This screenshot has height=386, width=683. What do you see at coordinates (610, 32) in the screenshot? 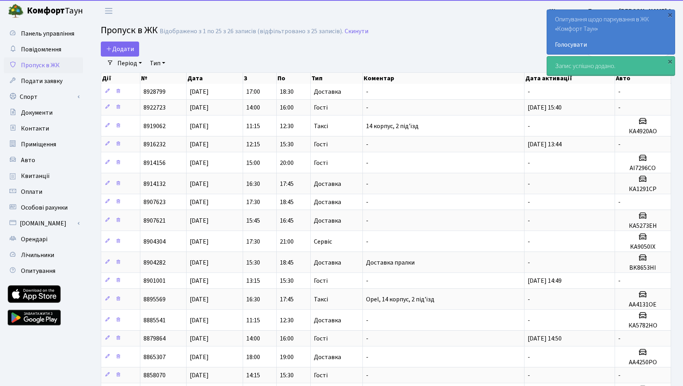
I see `div: Опитування щодо паркування в ЖК «Комфорт Таун»` at bounding box center [610, 32].